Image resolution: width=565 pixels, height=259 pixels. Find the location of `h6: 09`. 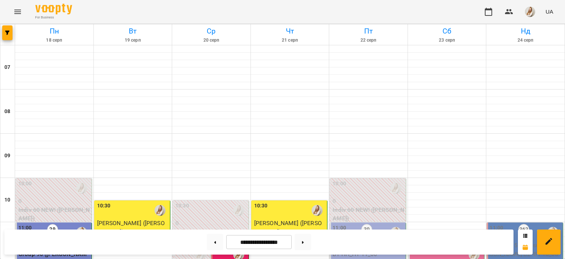

h6: 09 is located at coordinates (7, 156).